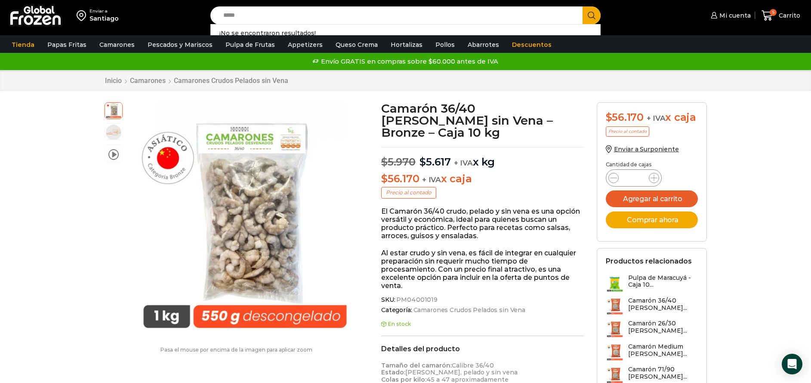 This screenshot has height=383, width=811. I want to click on a: Tienda, so click(23, 45).